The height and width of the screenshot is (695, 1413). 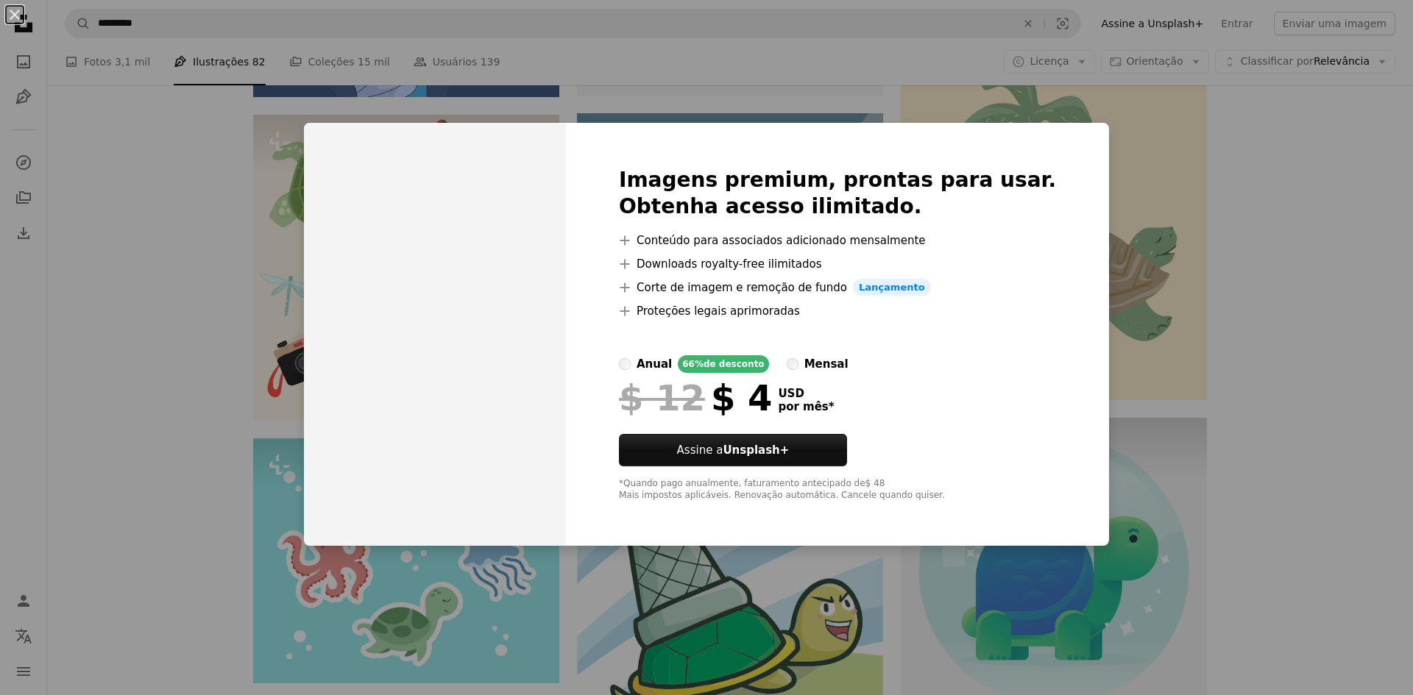 What do you see at coordinates (793, 364) in the screenshot?
I see `input: mensal` at bounding box center [793, 364].